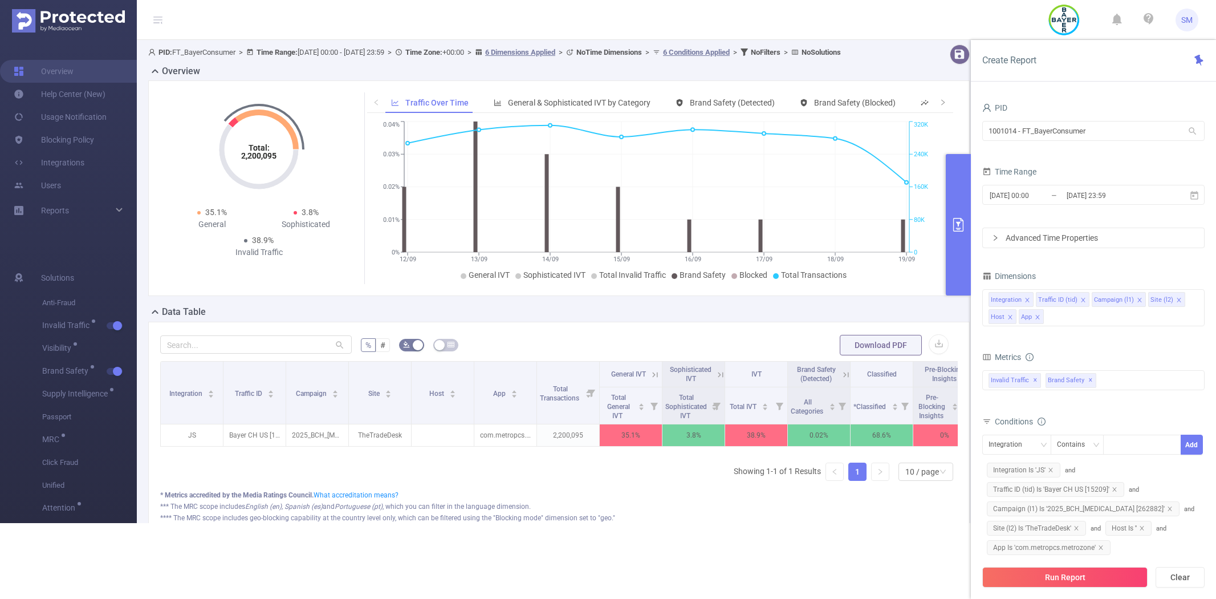 The image size is (1216, 599). What do you see at coordinates (356, 495) in the screenshot?
I see `a: What accreditation means?` at bounding box center [356, 495].